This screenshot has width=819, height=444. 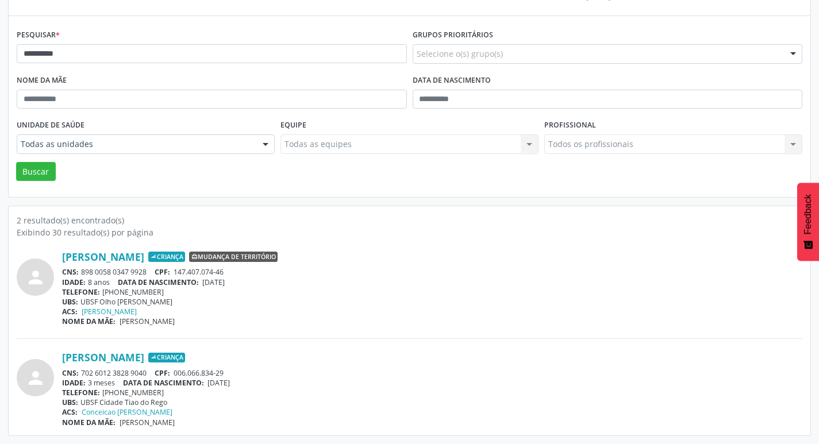 I want to click on button: Buscar, so click(x=36, y=172).